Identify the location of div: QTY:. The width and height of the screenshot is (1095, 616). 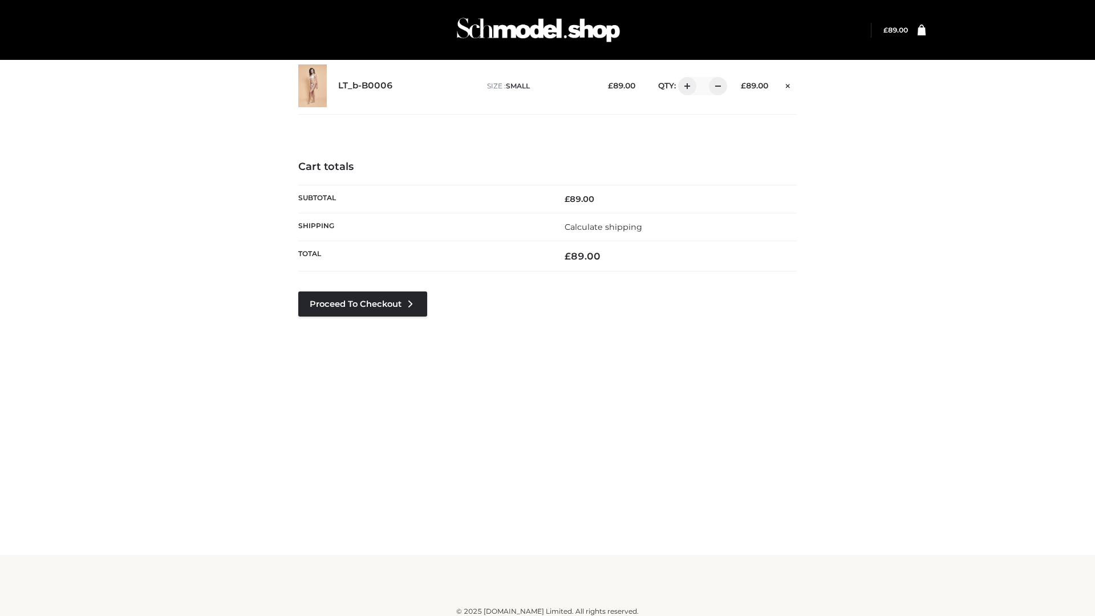
(685, 86).